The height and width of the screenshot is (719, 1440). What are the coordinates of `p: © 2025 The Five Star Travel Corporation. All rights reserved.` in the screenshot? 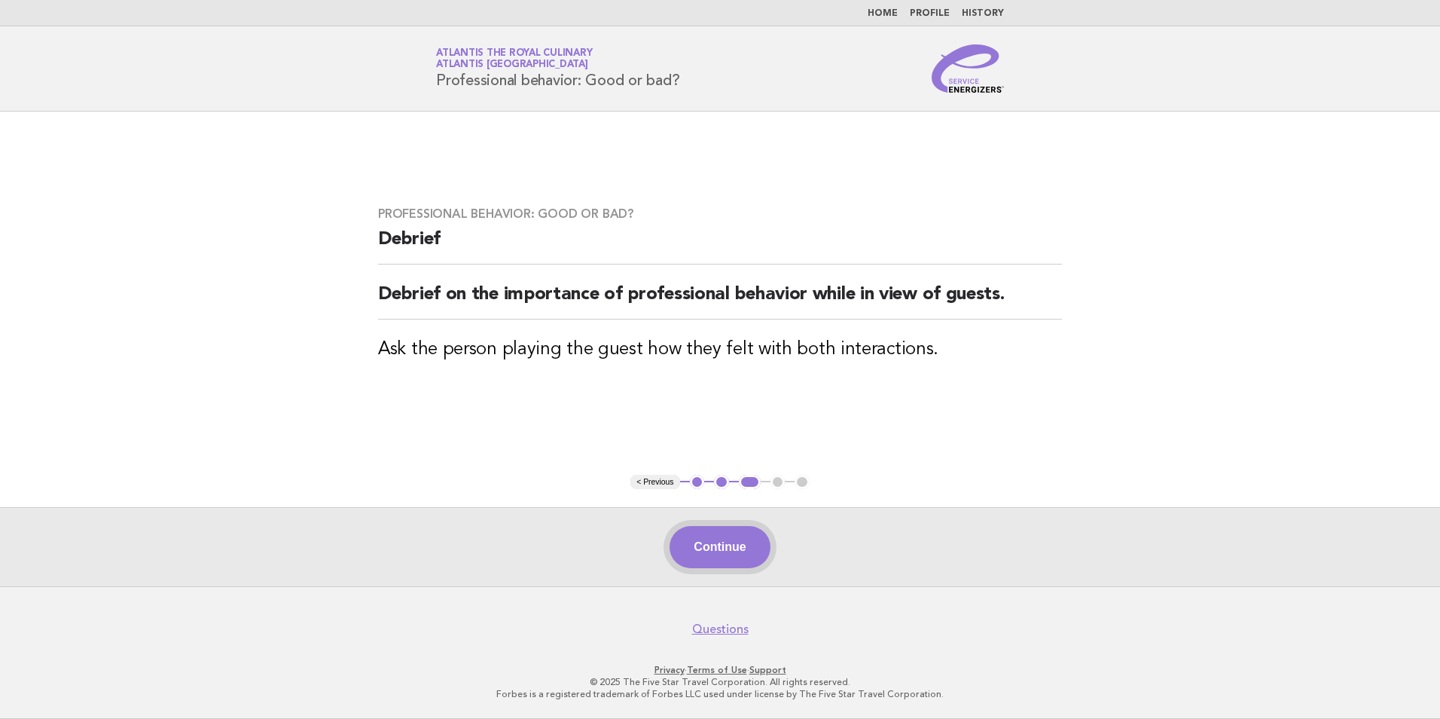 It's located at (720, 682).